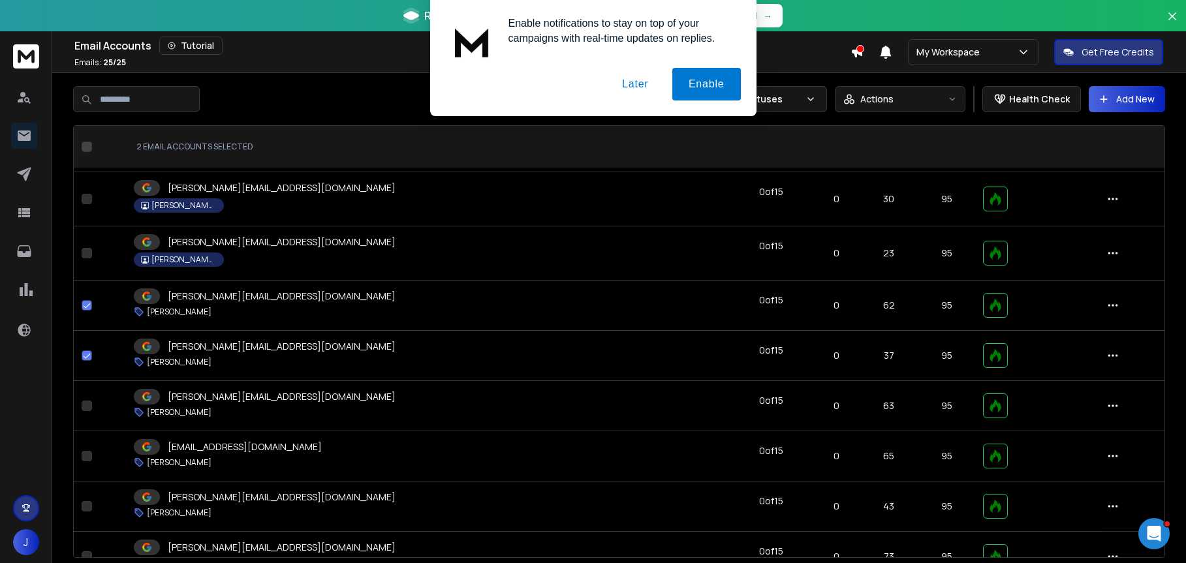 The image size is (1186, 563). Describe the element at coordinates (706, 84) in the screenshot. I see `button: Enable` at that location.